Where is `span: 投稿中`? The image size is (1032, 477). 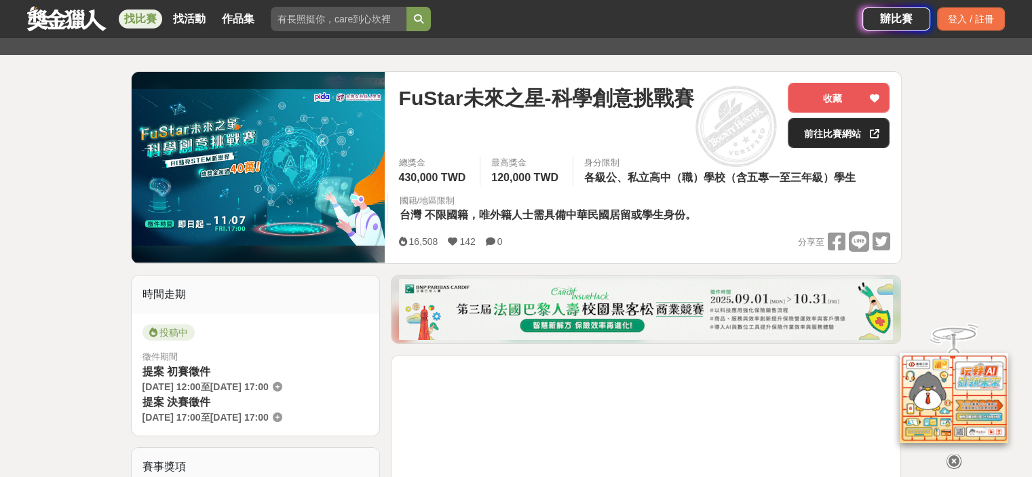 span: 投稿中 is located at coordinates (168, 333).